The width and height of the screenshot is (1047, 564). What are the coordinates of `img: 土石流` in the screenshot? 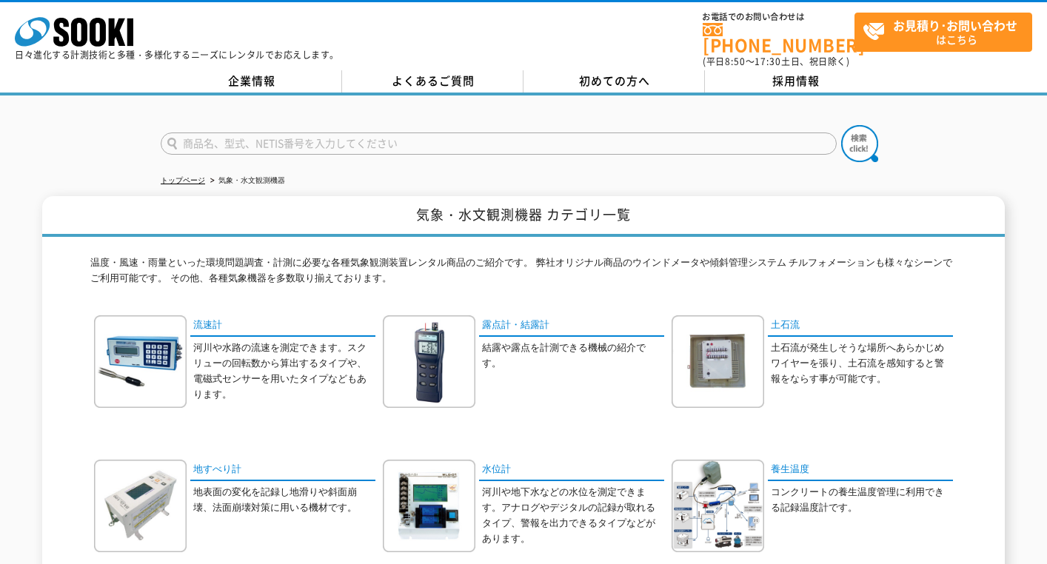 It's located at (718, 361).